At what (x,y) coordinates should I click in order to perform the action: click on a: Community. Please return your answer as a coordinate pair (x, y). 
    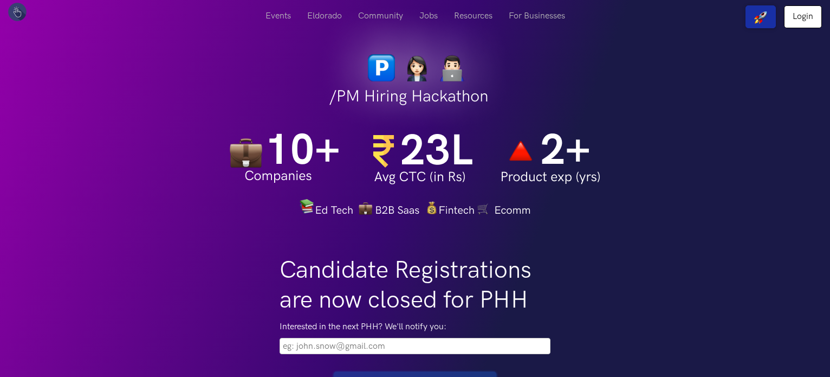
    Looking at the image, I should click on (380, 16).